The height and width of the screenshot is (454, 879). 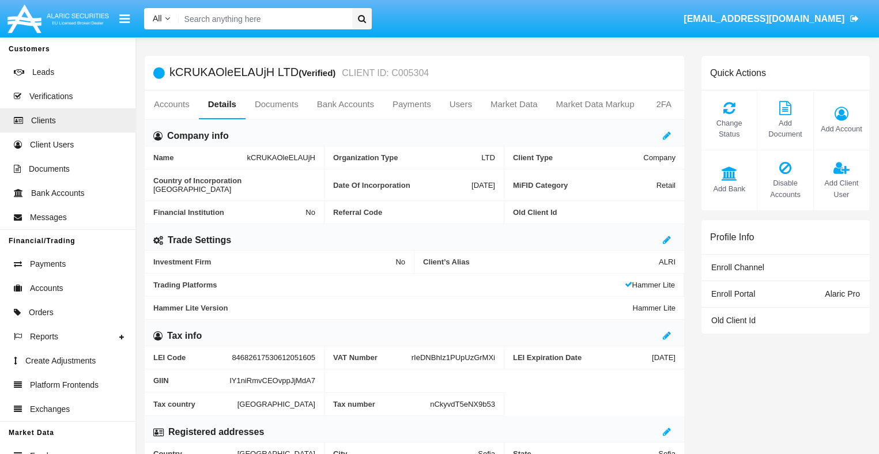 What do you see at coordinates (841, 129) in the screenshot?
I see `span: Add Account` at bounding box center [841, 129].